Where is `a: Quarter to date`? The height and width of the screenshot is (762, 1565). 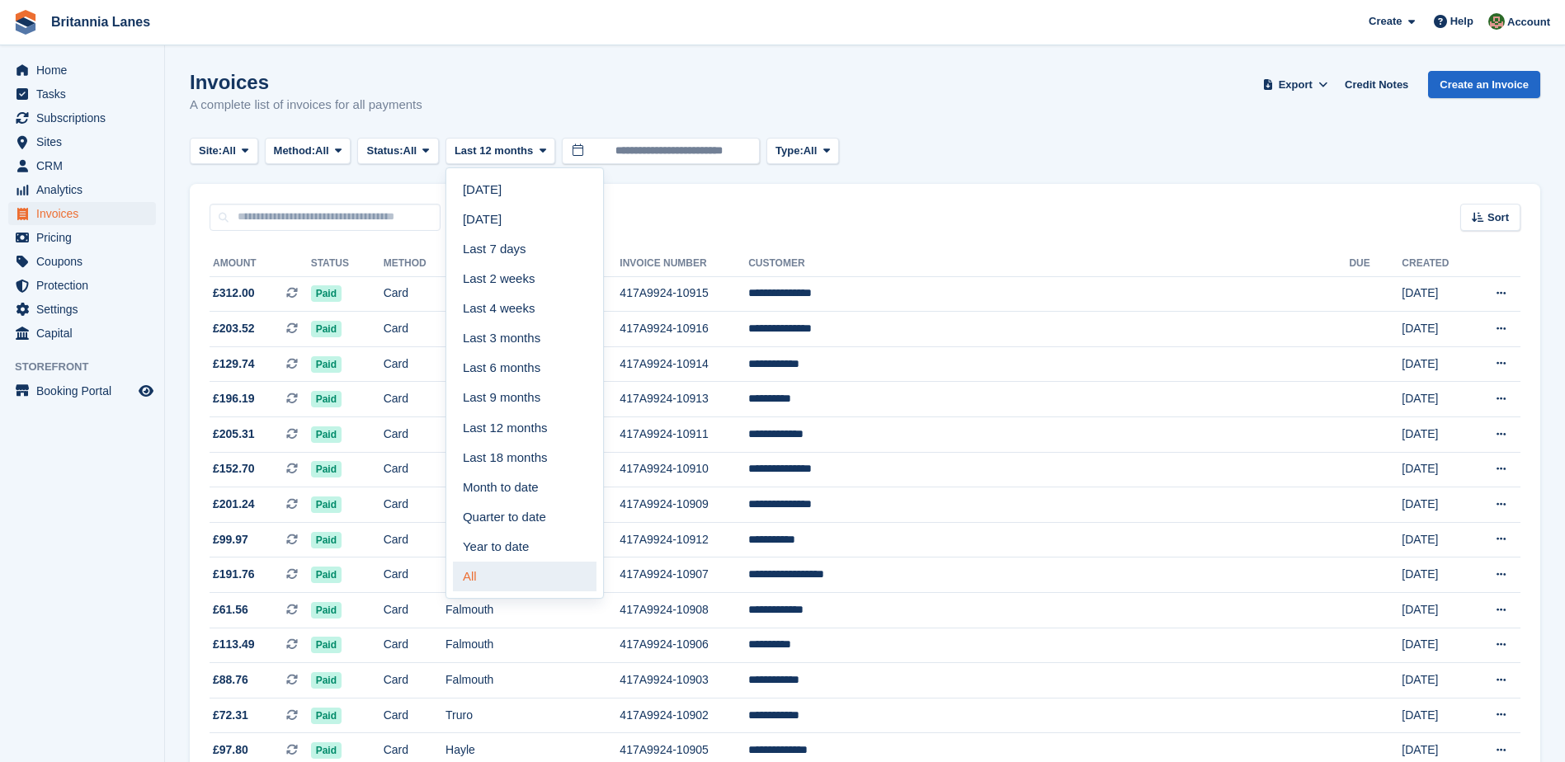 a: Quarter to date is located at coordinates (525, 517).